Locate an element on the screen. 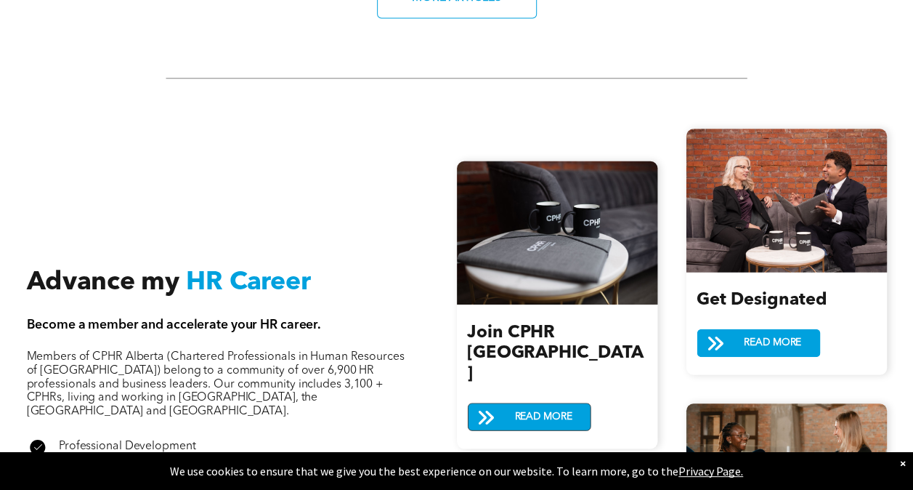 Image resolution: width=913 pixels, height=490 pixels. span: Become a member and accelerate your HR career. is located at coordinates (174, 324).